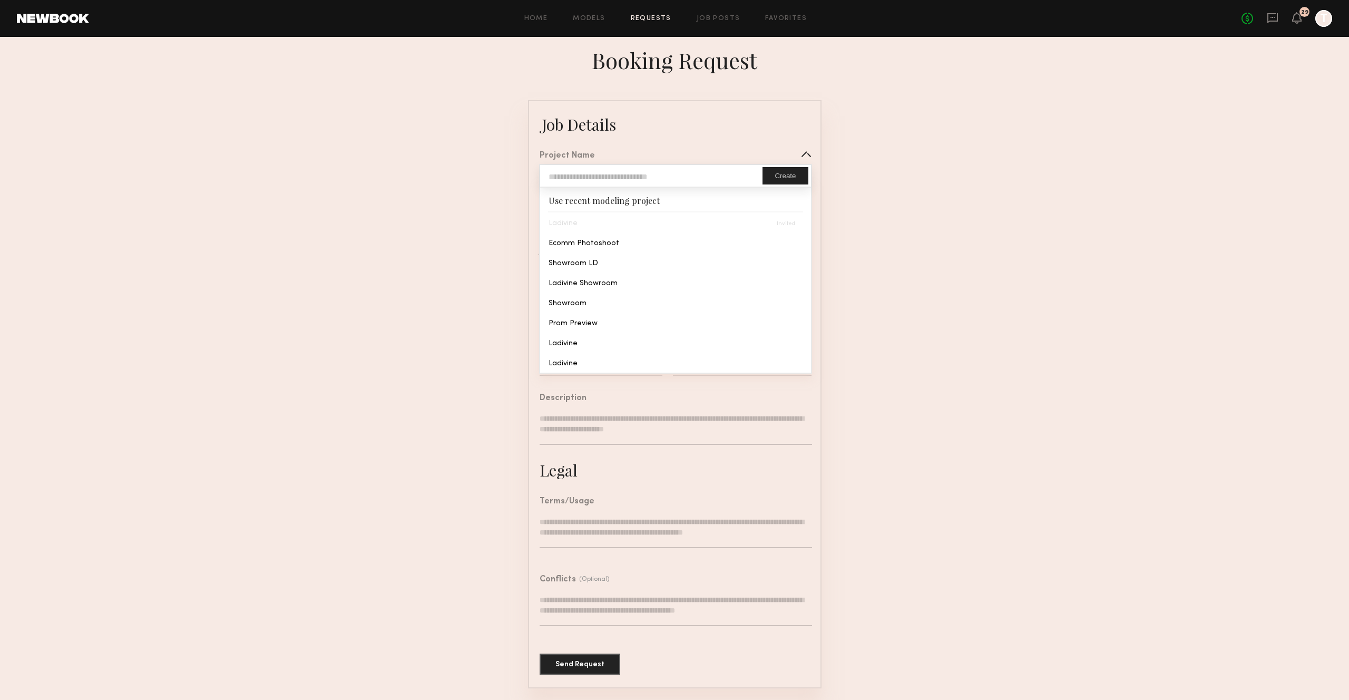 The image size is (1349, 700). What do you see at coordinates (580, 664) in the screenshot?
I see `button: Send Request` at bounding box center [580, 664].